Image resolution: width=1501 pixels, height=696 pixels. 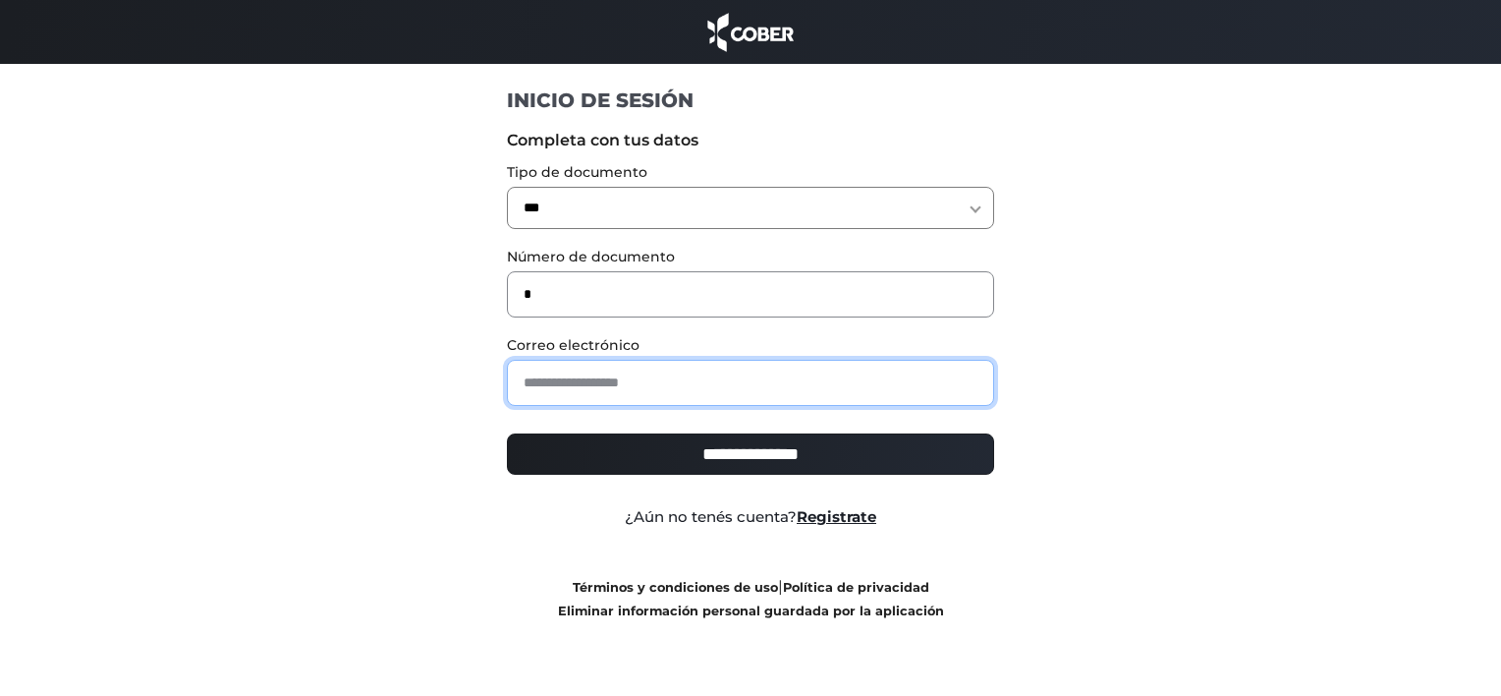 What do you see at coordinates (751, 31) in the screenshot?
I see `img: cober_marca.png` at bounding box center [751, 31].